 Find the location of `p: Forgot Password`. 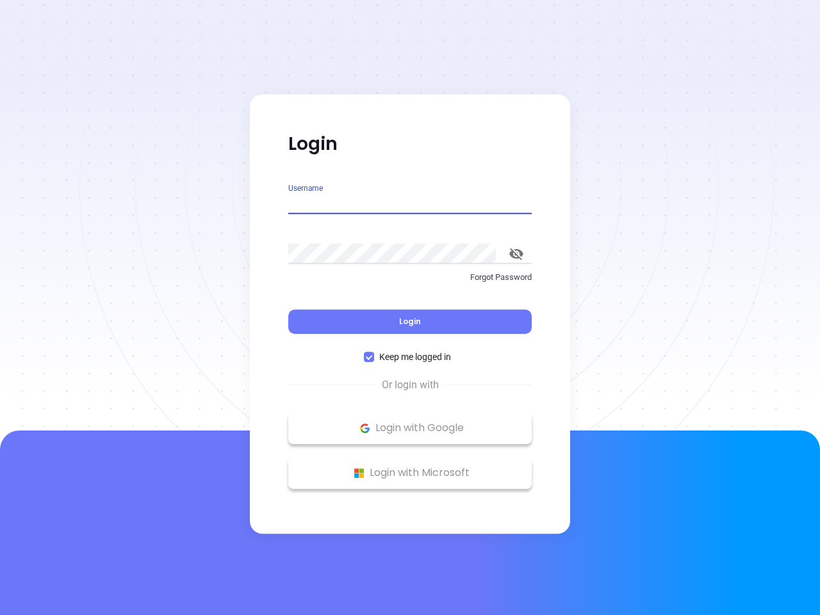

p: Forgot Password is located at coordinates (410, 277).